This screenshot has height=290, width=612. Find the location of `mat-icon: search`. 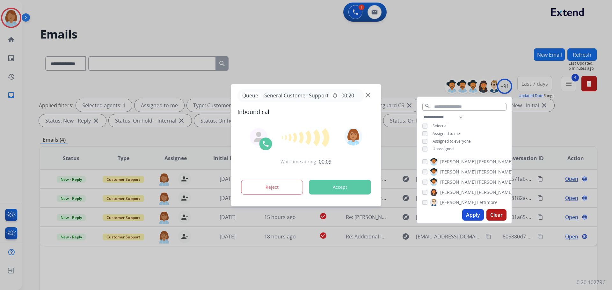

mat-icon: search is located at coordinates (427, 106).